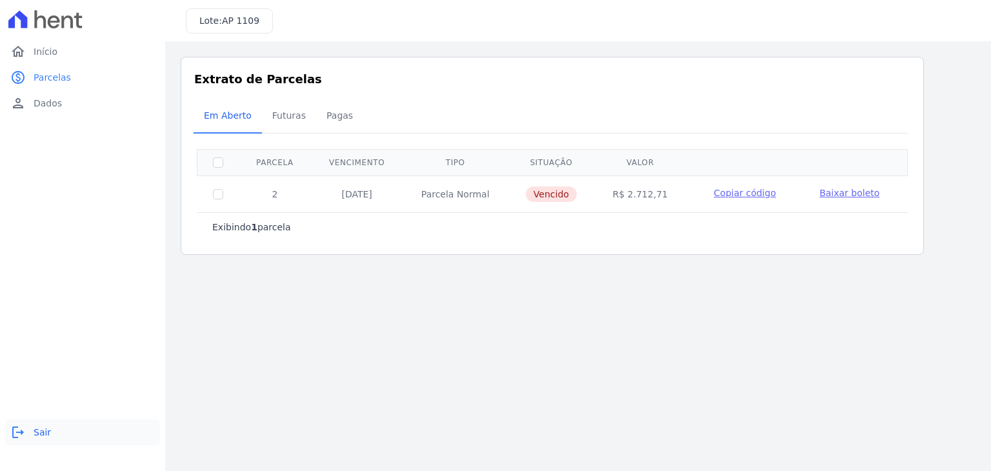 This screenshot has width=991, height=471. I want to click on a: Baixar boleto, so click(849, 193).